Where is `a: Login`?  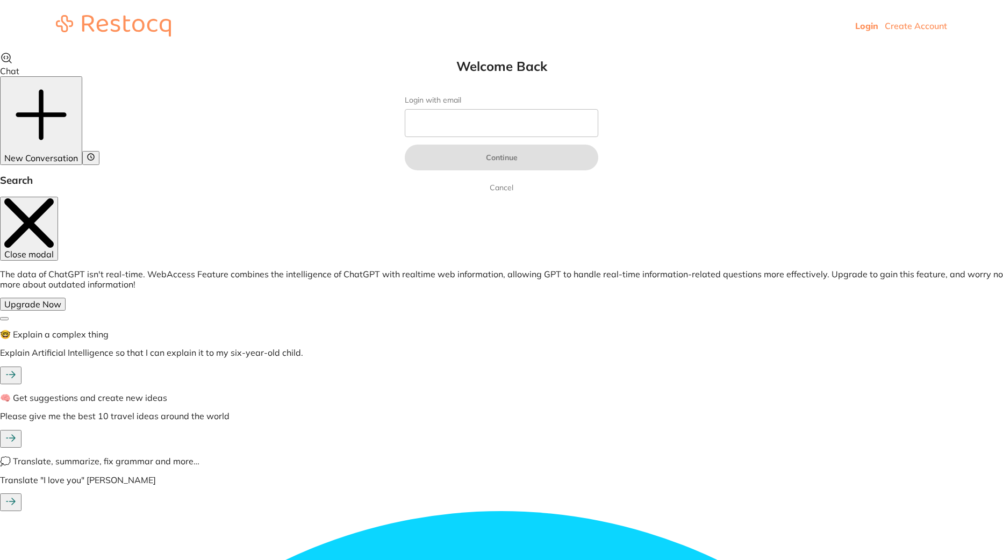 a: Login is located at coordinates (867, 26).